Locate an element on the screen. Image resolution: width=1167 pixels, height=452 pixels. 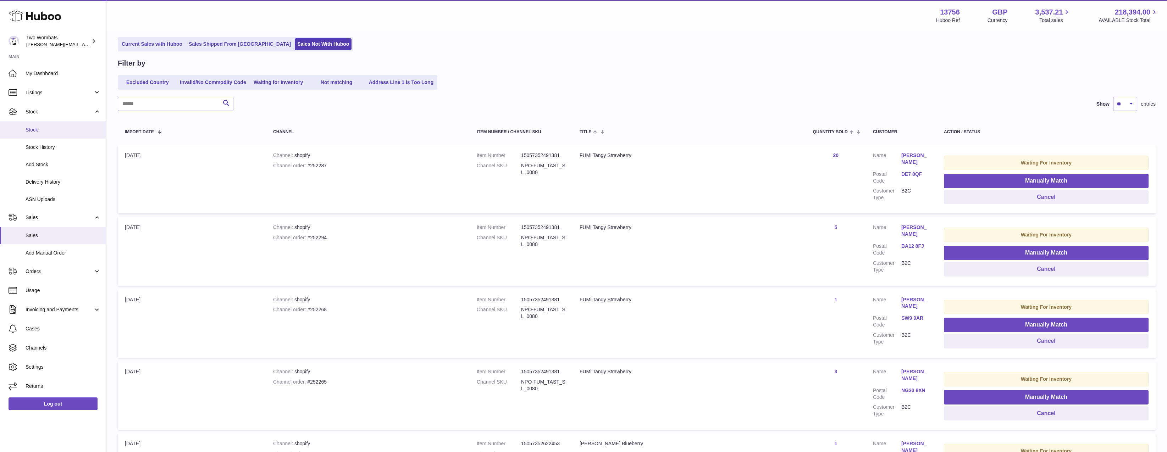
span: Add Stock is located at coordinates (63, 165).